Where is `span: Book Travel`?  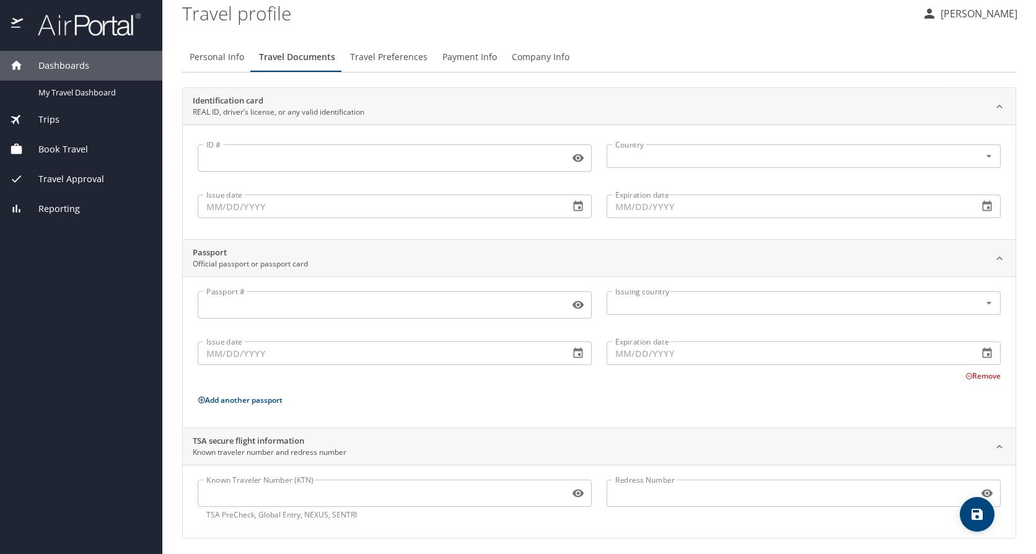
span: Book Travel is located at coordinates (55, 149).